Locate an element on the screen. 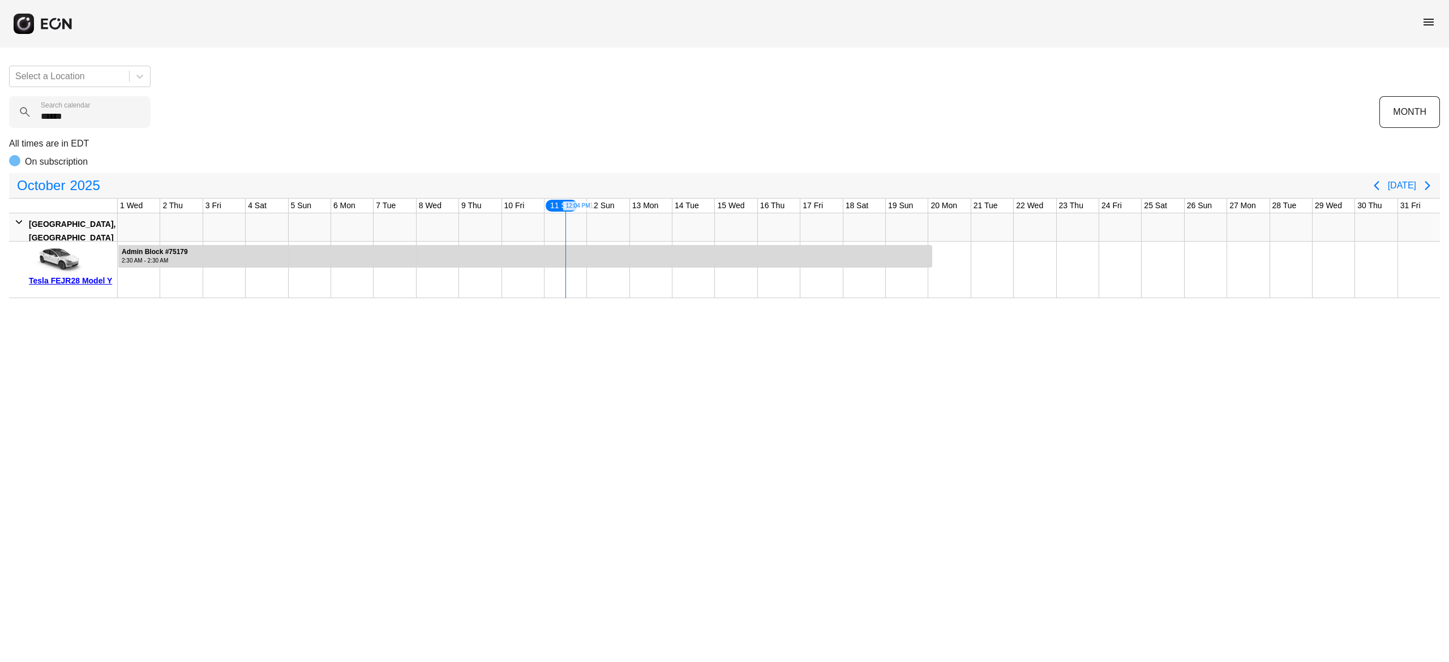 The image size is (1449, 662). button: Previous page is located at coordinates (1377, 186).